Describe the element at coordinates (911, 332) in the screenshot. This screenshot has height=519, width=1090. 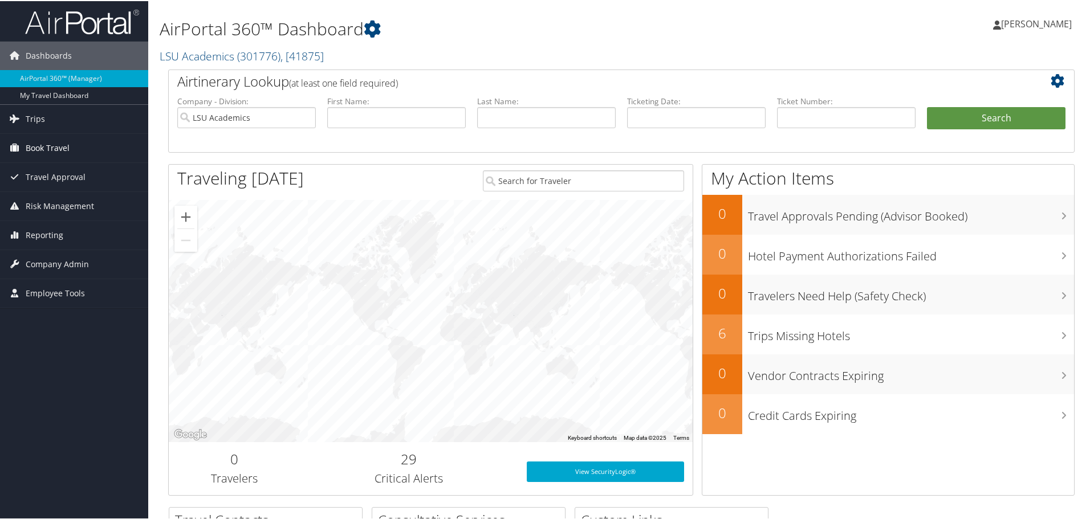
I see `h3: Trips Missing Hotels` at that location.